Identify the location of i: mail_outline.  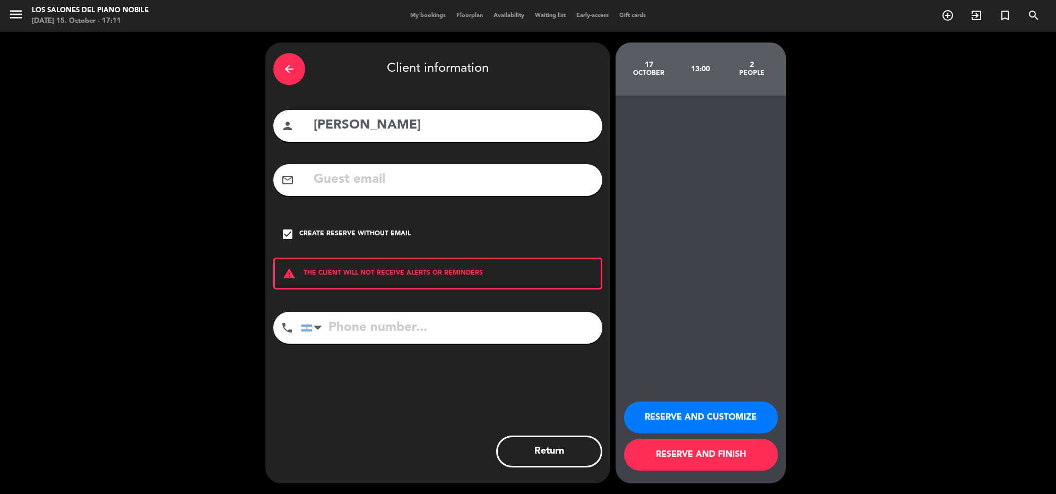
(288, 180).